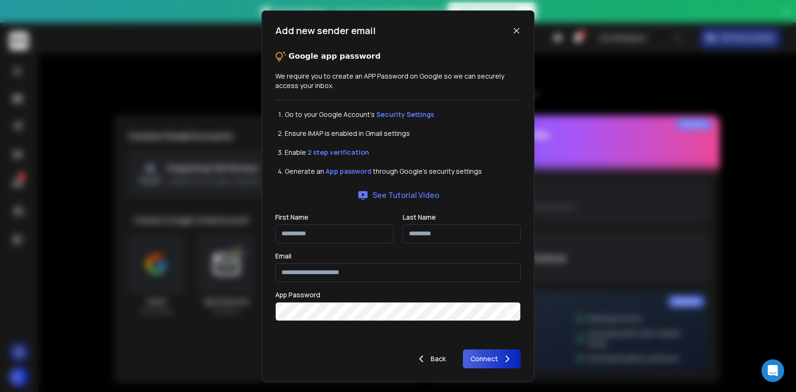 The width and height of the screenshot is (796, 392). Describe the element at coordinates (334, 56) in the screenshot. I see `p: Google app password` at that location.